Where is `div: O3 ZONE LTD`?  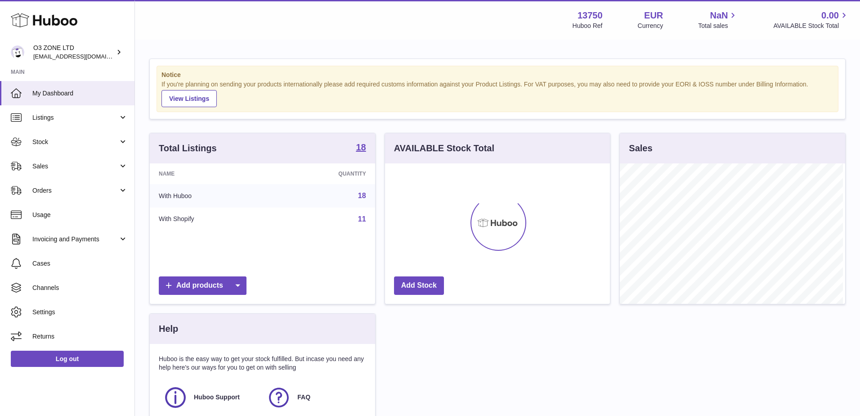
div: O3 ZONE LTD is located at coordinates (74, 52).